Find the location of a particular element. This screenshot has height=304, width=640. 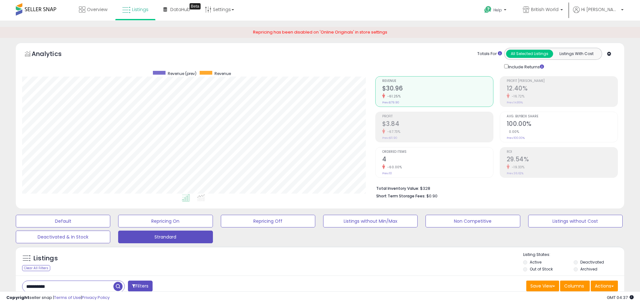

button: Listings without Cost is located at coordinates (575, 221).